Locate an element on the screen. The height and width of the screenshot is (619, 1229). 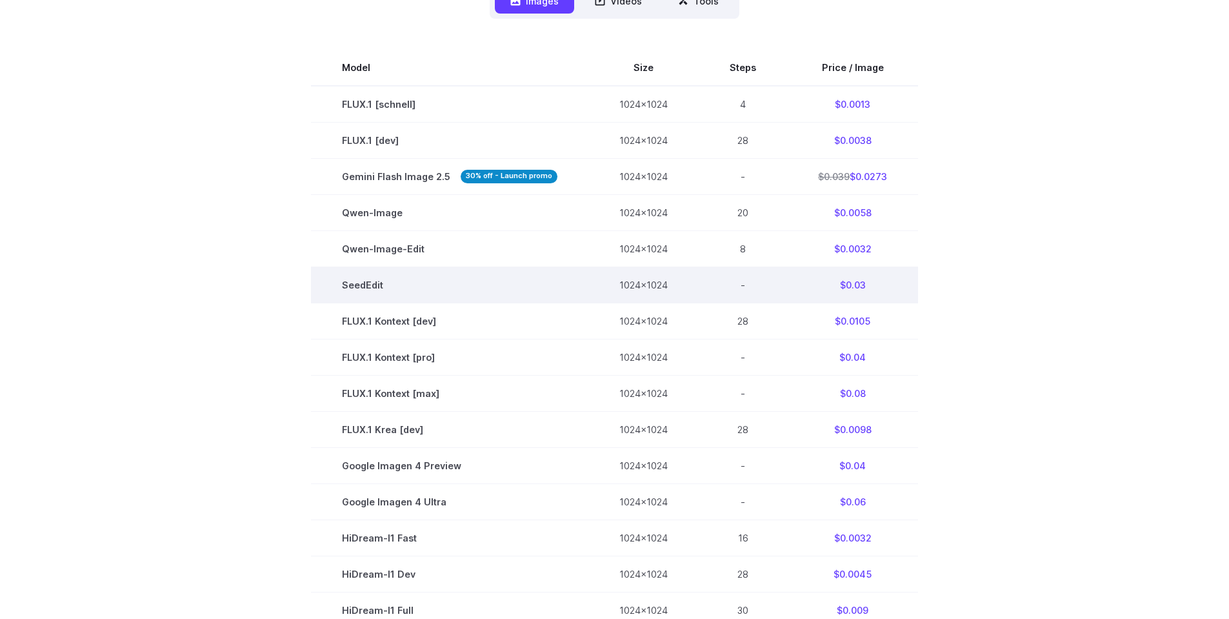
span: Gemini Flash Image 2.5 is located at coordinates (450, 176).